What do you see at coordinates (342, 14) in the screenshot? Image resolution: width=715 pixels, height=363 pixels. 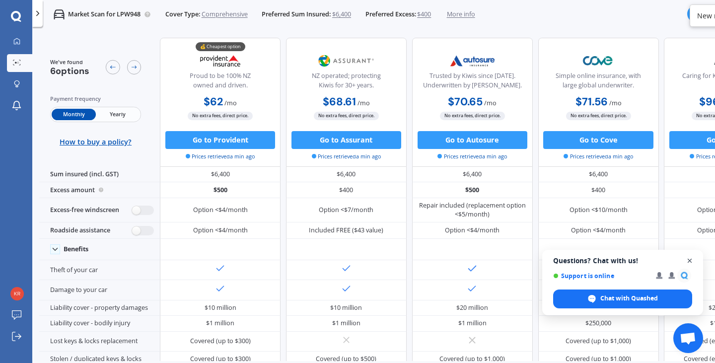 I see `span: $6,400` at bounding box center [342, 14].